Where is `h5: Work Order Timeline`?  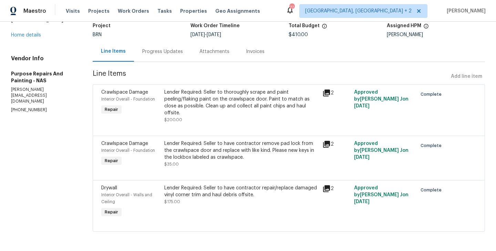 h5: Work Order Timeline is located at coordinates (215, 26).